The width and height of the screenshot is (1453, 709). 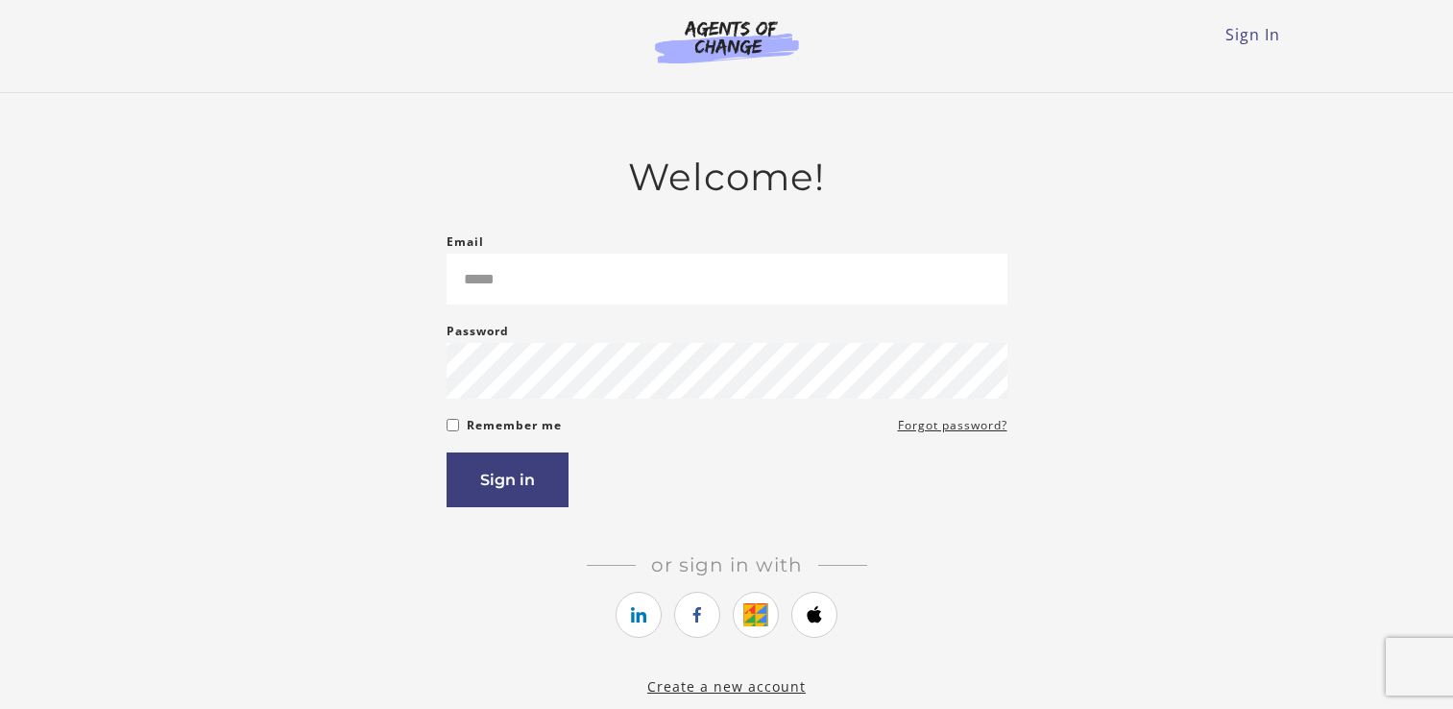 What do you see at coordinates (465, 242) in the screenshot?
I see `label: Email` at bounding box center [465, 242].